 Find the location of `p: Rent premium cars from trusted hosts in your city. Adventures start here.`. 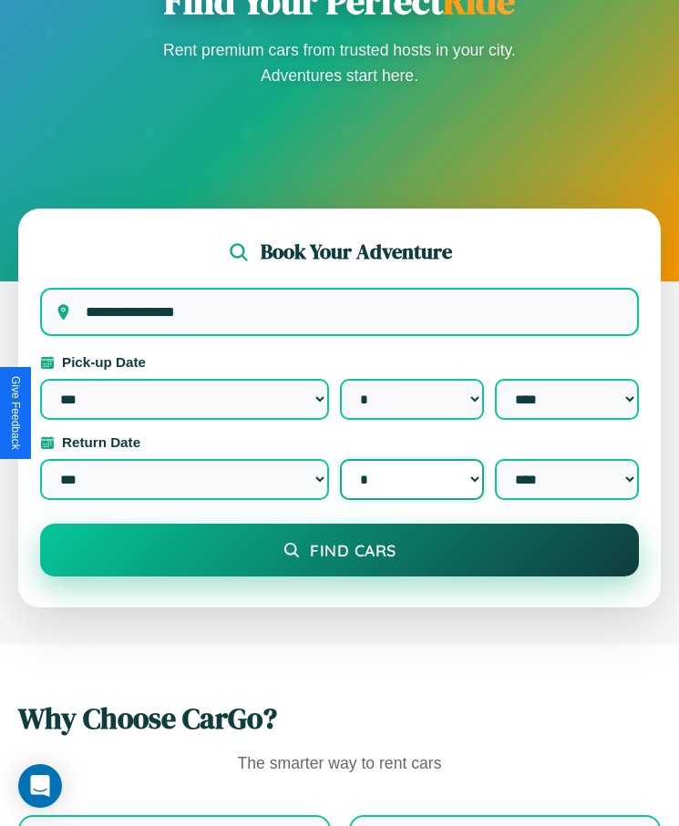

p: Rent premium cars from trusted hosts in your city. Adventures start here. is located at coordinates (340, 63).